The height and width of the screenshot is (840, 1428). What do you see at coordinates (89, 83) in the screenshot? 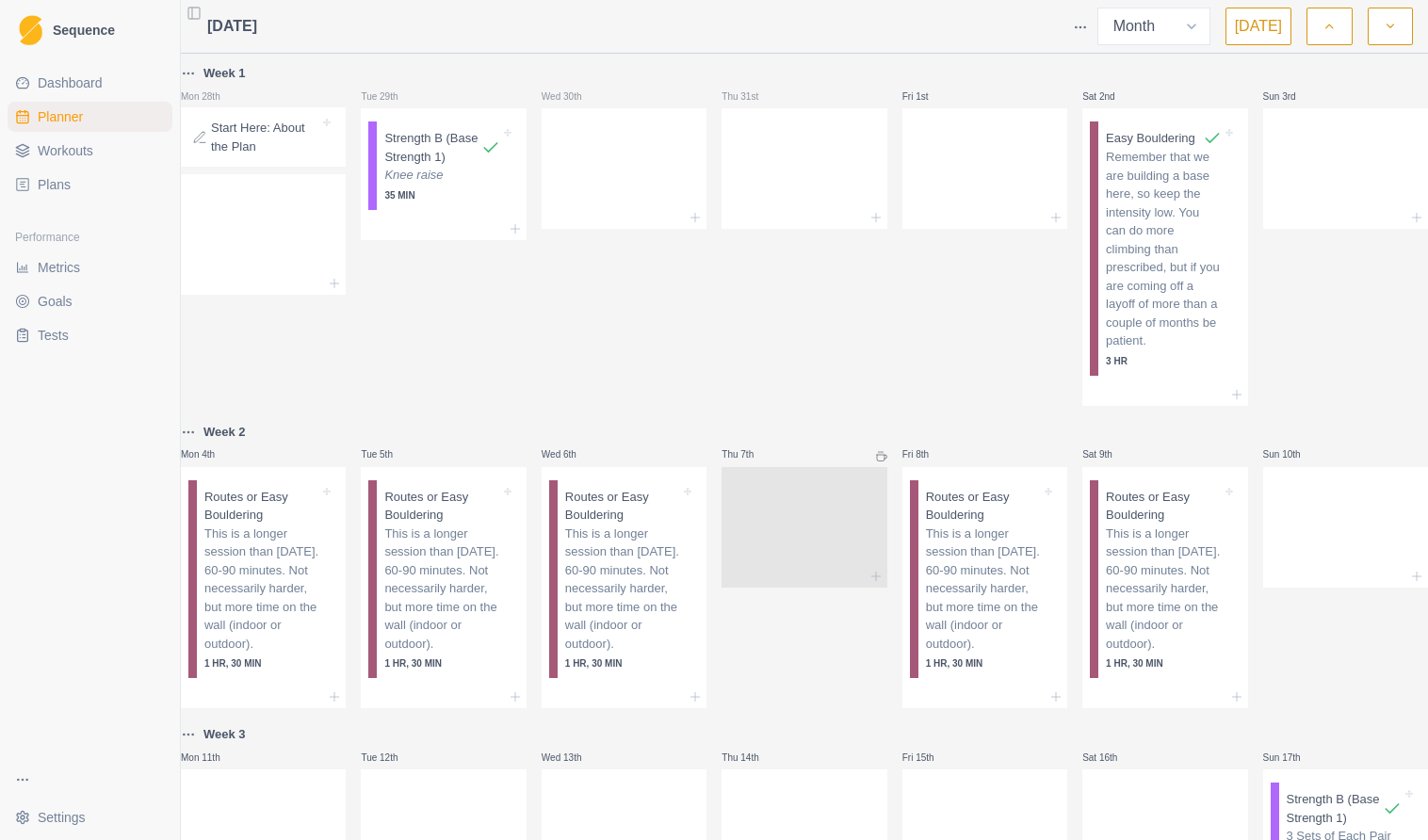
I see `a: Dashboard` at bounding box center [89, 83].